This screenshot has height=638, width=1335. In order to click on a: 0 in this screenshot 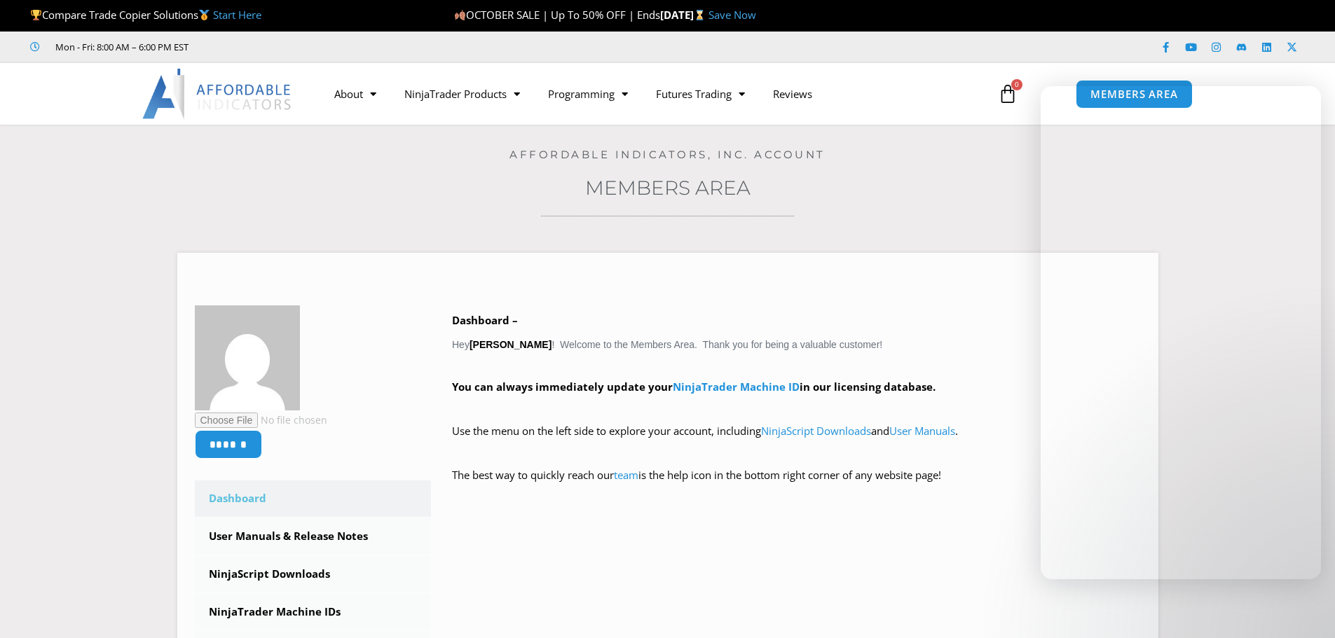, I will do `click(1008, 94)`.